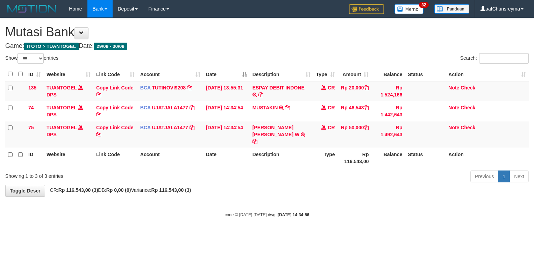  What do you see at coordinates (119, 190) in the screenshot?
I see `span: CR: DB: Variance:` at bounding box center [119, 190].